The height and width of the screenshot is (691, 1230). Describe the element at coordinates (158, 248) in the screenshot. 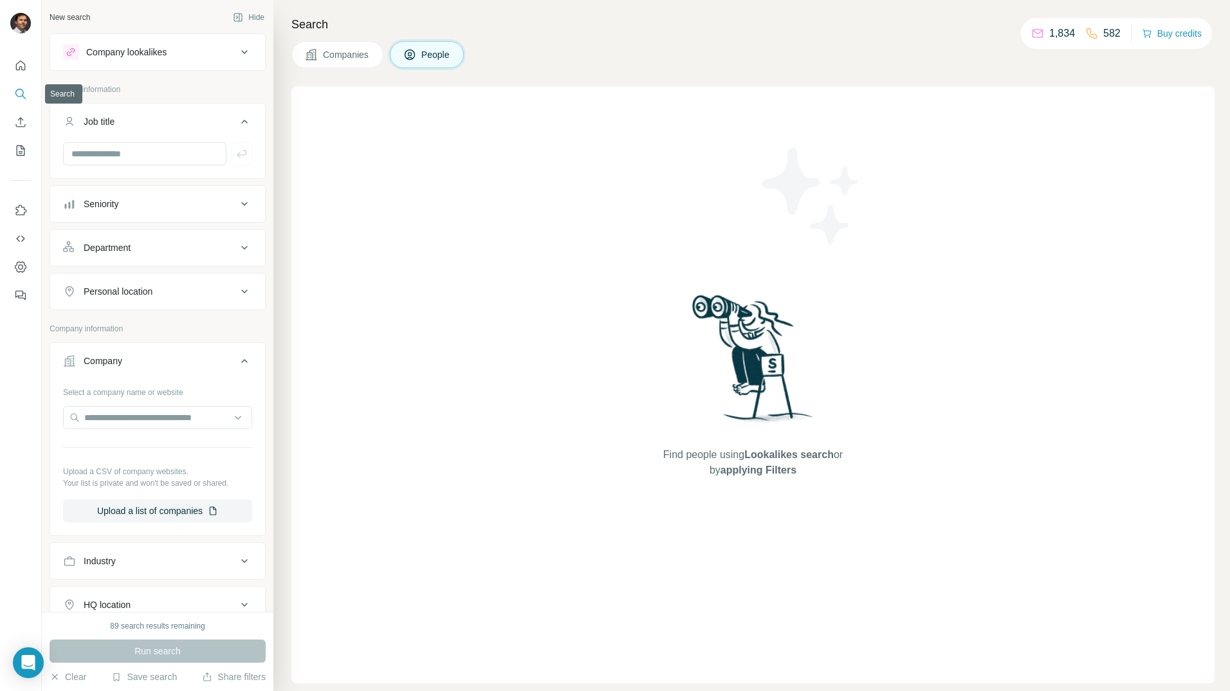

I see `button: Department` at that location.